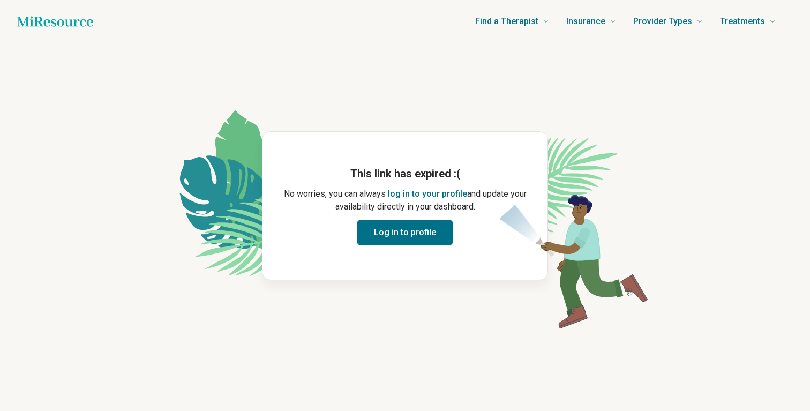 The height and width of the screenshot is (411, 810). I want to click on a: Home page, so click(55, 21).